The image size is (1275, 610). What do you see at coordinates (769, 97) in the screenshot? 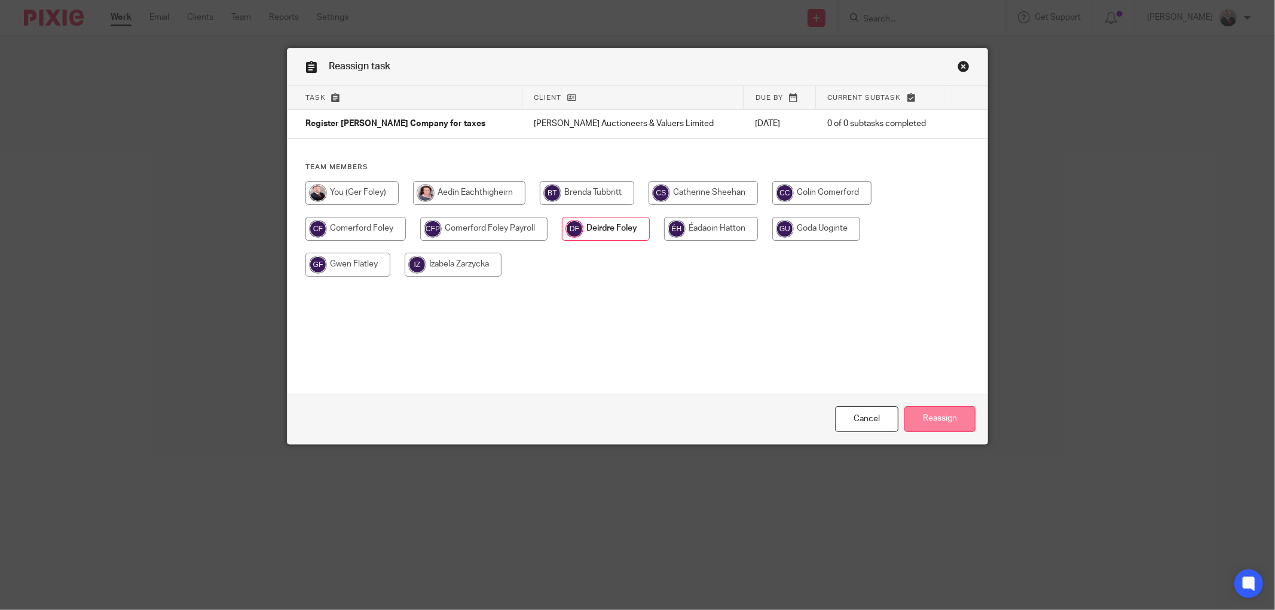
I see `span: Due by` at bounding box center [769, 97].